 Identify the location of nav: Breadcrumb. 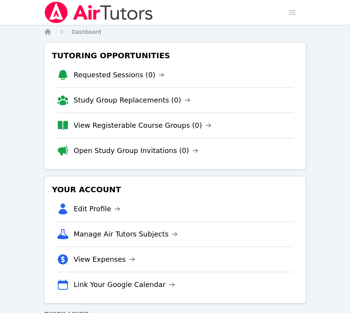
(175, 32).